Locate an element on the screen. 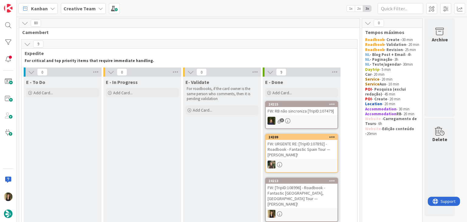 The image size is (467, 222). strong: Aux is located at coordinates (383, 84).